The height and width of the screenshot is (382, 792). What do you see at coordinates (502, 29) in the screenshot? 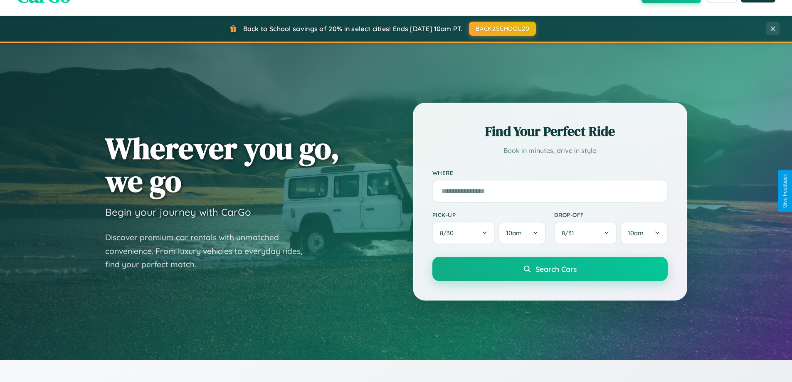
I see `button: BACK2SCHOOL20` at bounding box center [502, 29].